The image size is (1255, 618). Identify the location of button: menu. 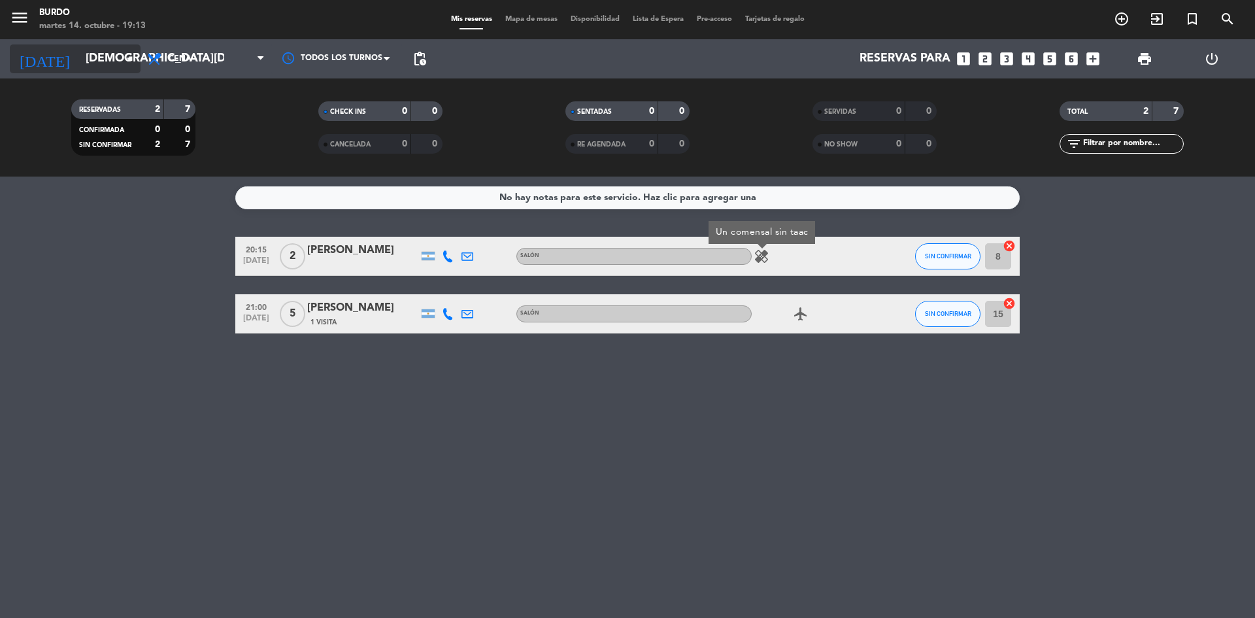
(20, 20).